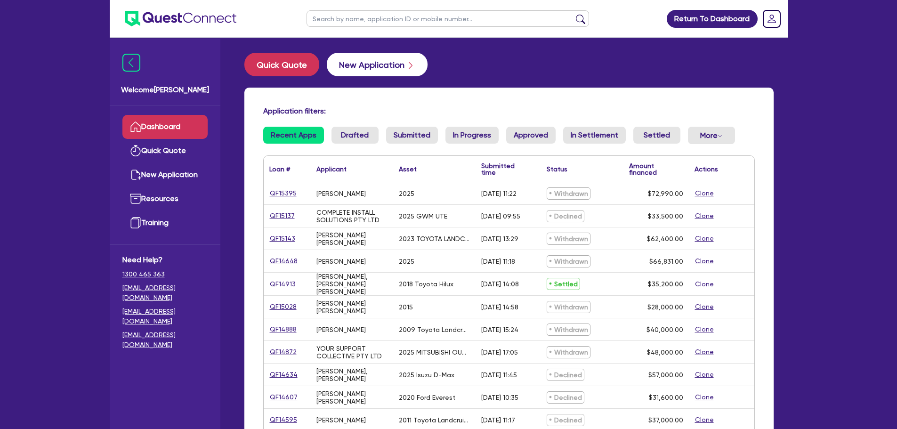 The image size is (897, 429). I want to click on a: New Application, so click(377, 65).